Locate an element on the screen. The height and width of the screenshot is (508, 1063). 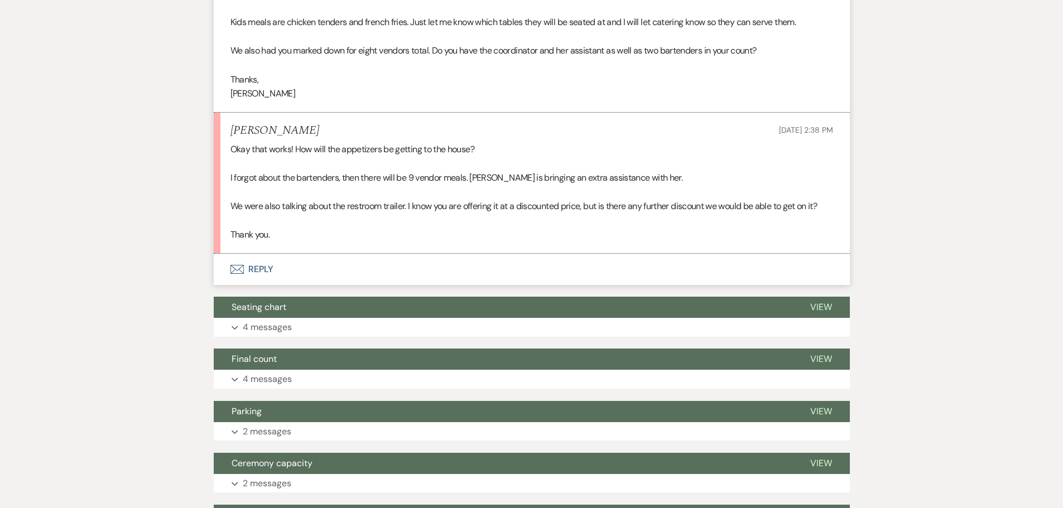
p: Thanks, is located at coordinates (532, 80).